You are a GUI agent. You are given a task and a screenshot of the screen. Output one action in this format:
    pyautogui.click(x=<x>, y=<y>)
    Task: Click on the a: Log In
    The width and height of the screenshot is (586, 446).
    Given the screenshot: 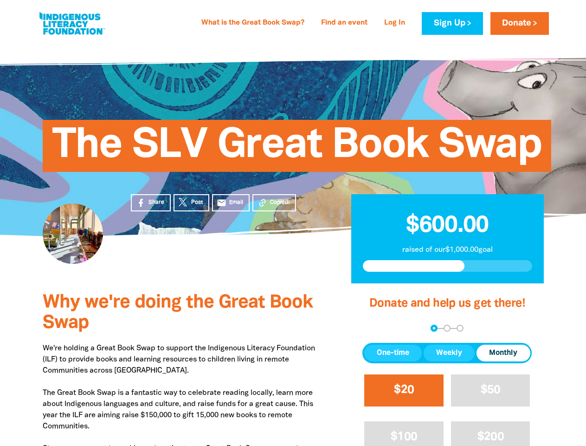 What is the action you would take?
    pyautogui.click(x=395, y=23)
    